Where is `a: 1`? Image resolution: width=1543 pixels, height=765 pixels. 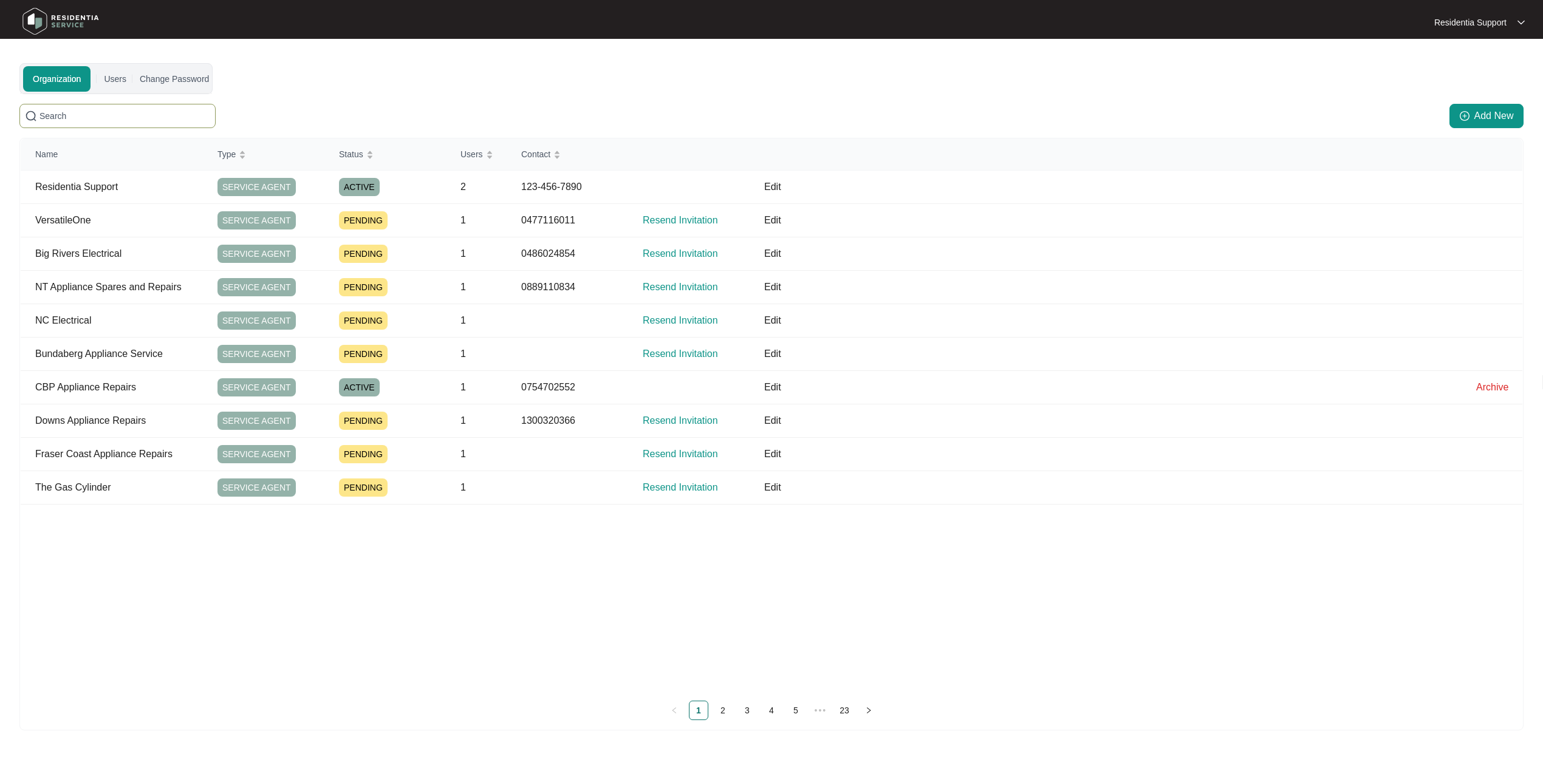 a: 1 is located at coordinates (699, 711).